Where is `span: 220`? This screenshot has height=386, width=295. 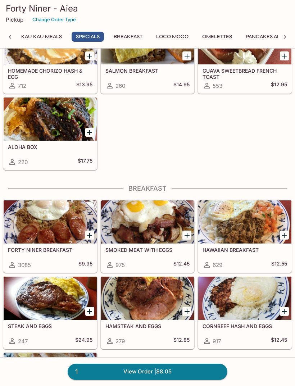
span: 220 is located at coordinates (23, 162).